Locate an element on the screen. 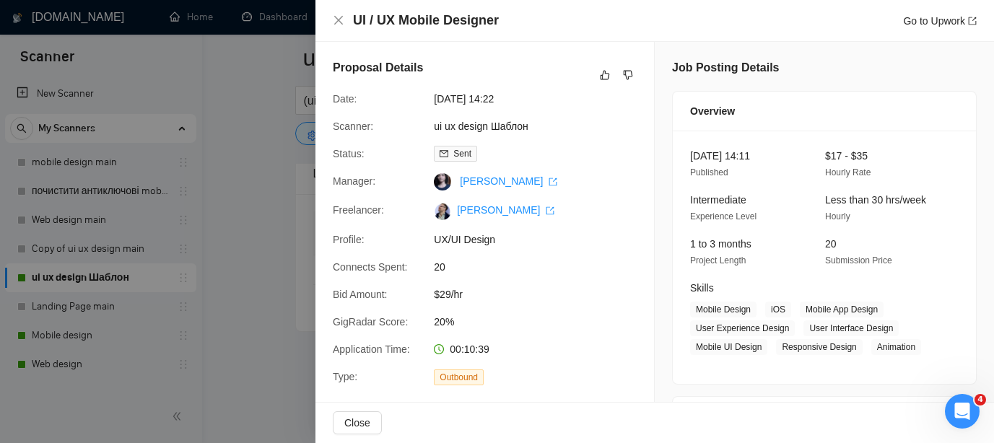 This screenshot has height=443, width=994. span: Less than 30 hrs/week is located at coordinates (876, 200).